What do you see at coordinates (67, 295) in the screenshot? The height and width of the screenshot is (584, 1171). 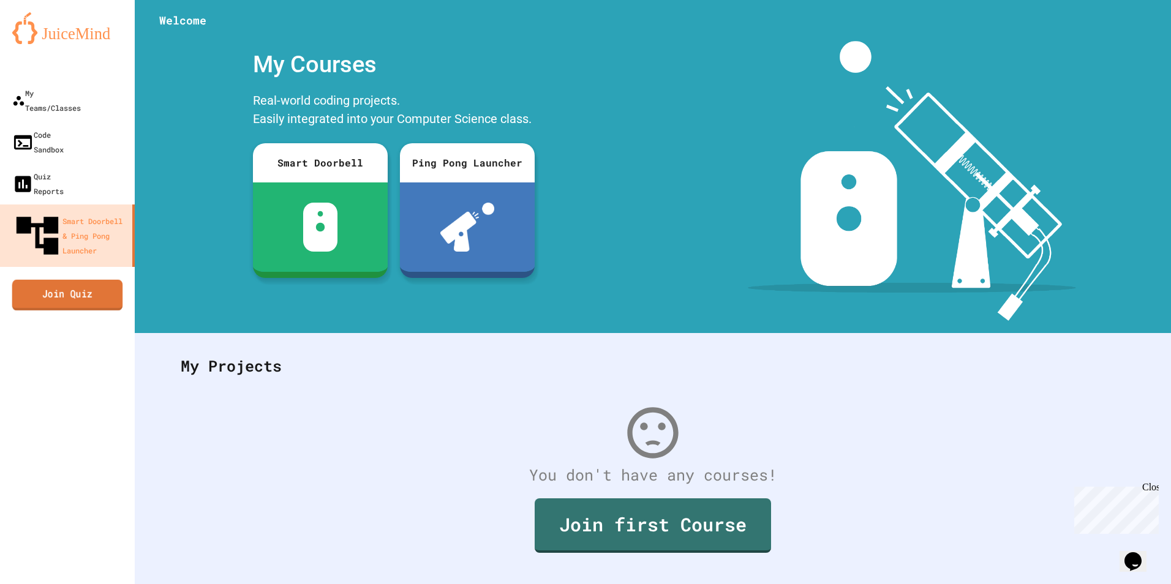 I see `a: Join Quiz` at bounding box center [67, 295].